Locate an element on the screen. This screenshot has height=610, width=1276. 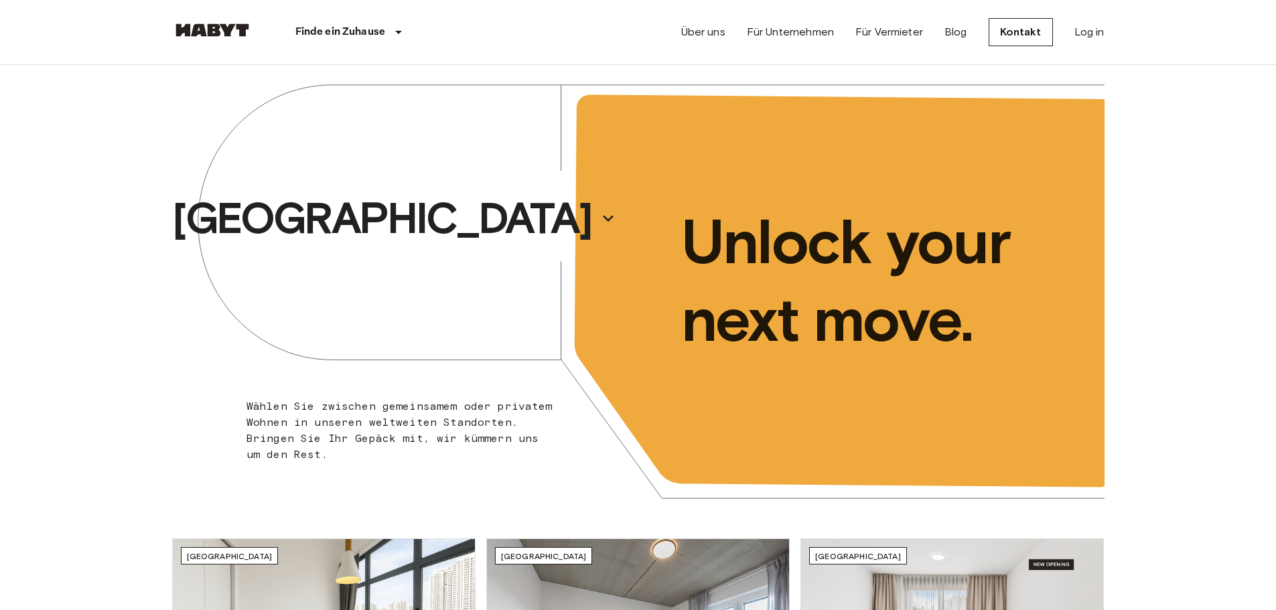
a: Kontakt is located at coordinates (1021, 32).